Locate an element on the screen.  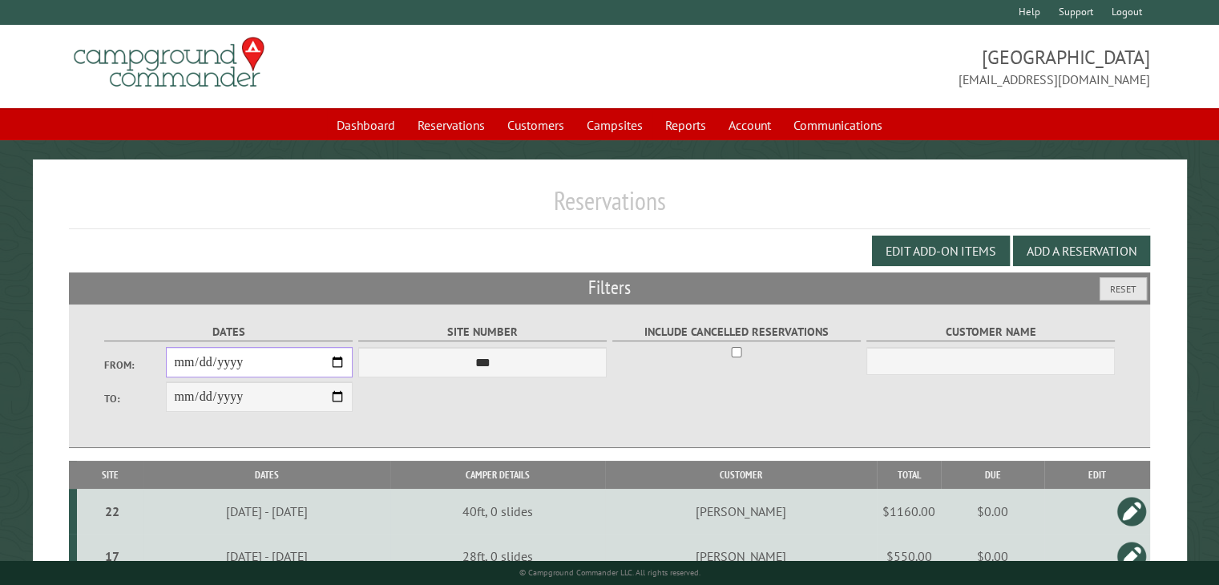
a: Dashboard is located at coordinates (366, 125).